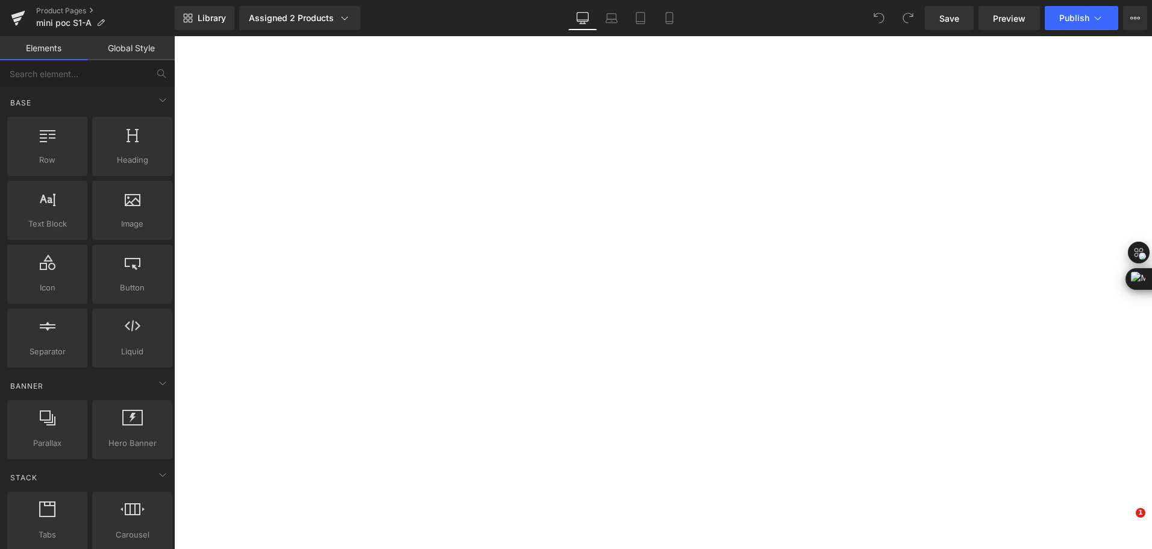 This screenshot has height=549, width=1152. Describe the element at coordinates (1141, 513) in the screenshot. I see `span: 1` at that location.